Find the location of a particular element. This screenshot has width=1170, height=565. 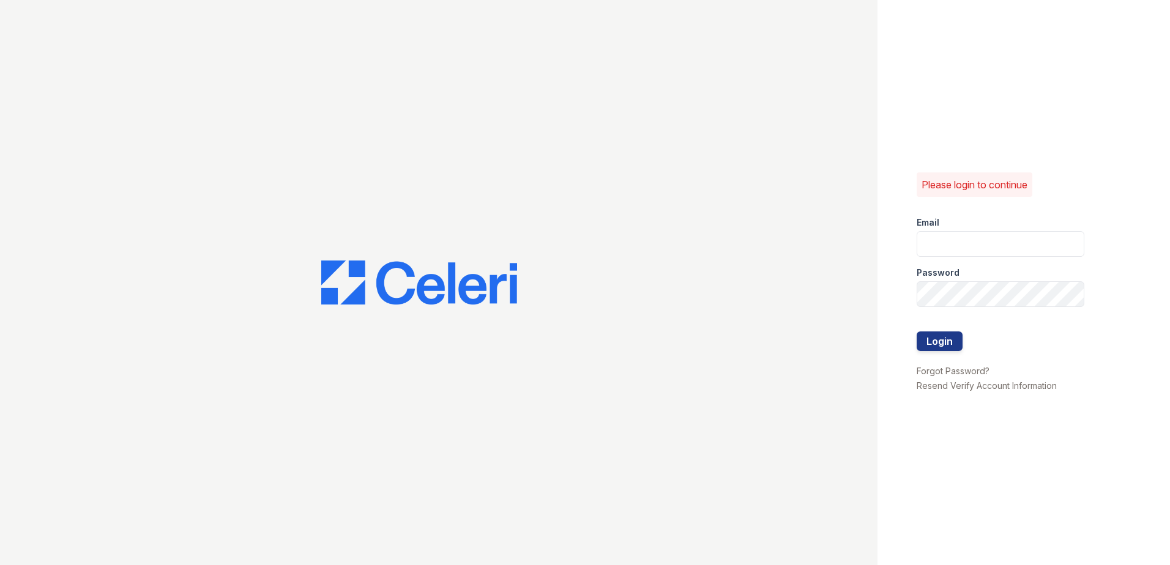

p: Please login to continue is located at coordinates (974, 185).